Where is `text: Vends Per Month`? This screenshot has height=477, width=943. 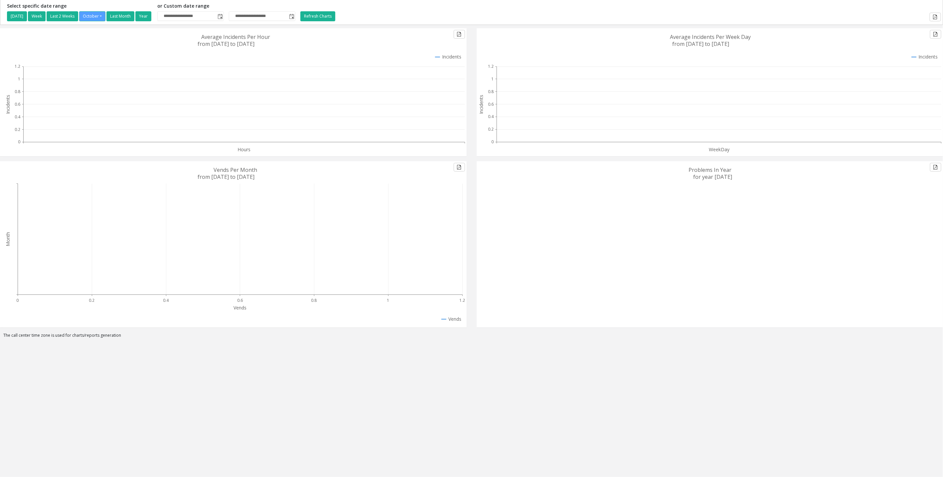 text: Vends Per Month is located at coordinates (235, 170).